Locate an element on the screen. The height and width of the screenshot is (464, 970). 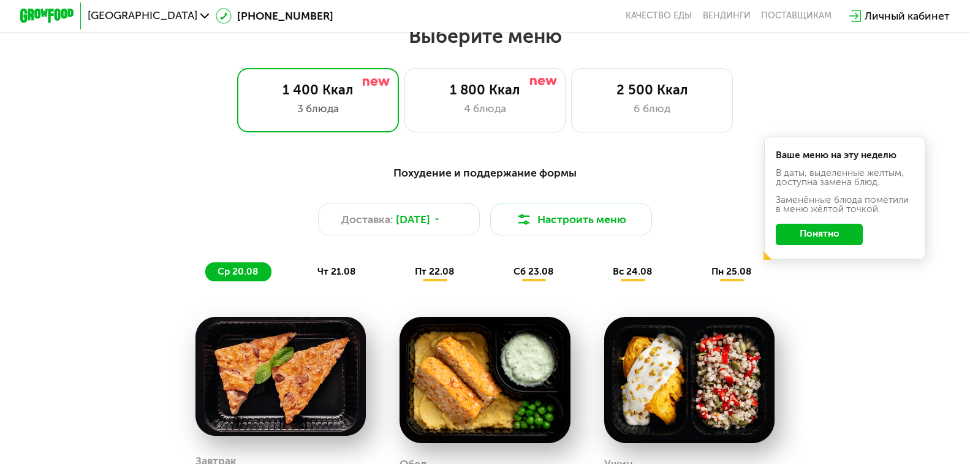
span: пн 25.08 is located at coordinates (731, 271).